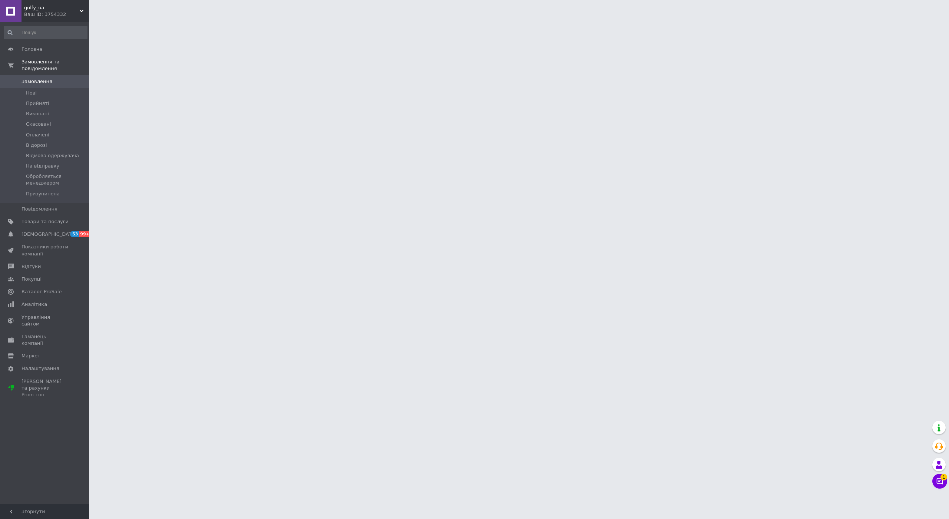 The width and height of the screenshot is (949, 519). What do you see at coordinates (39, 124) in the screenshot?
I see `span: Скасовані` at bounding box center [39, 124].